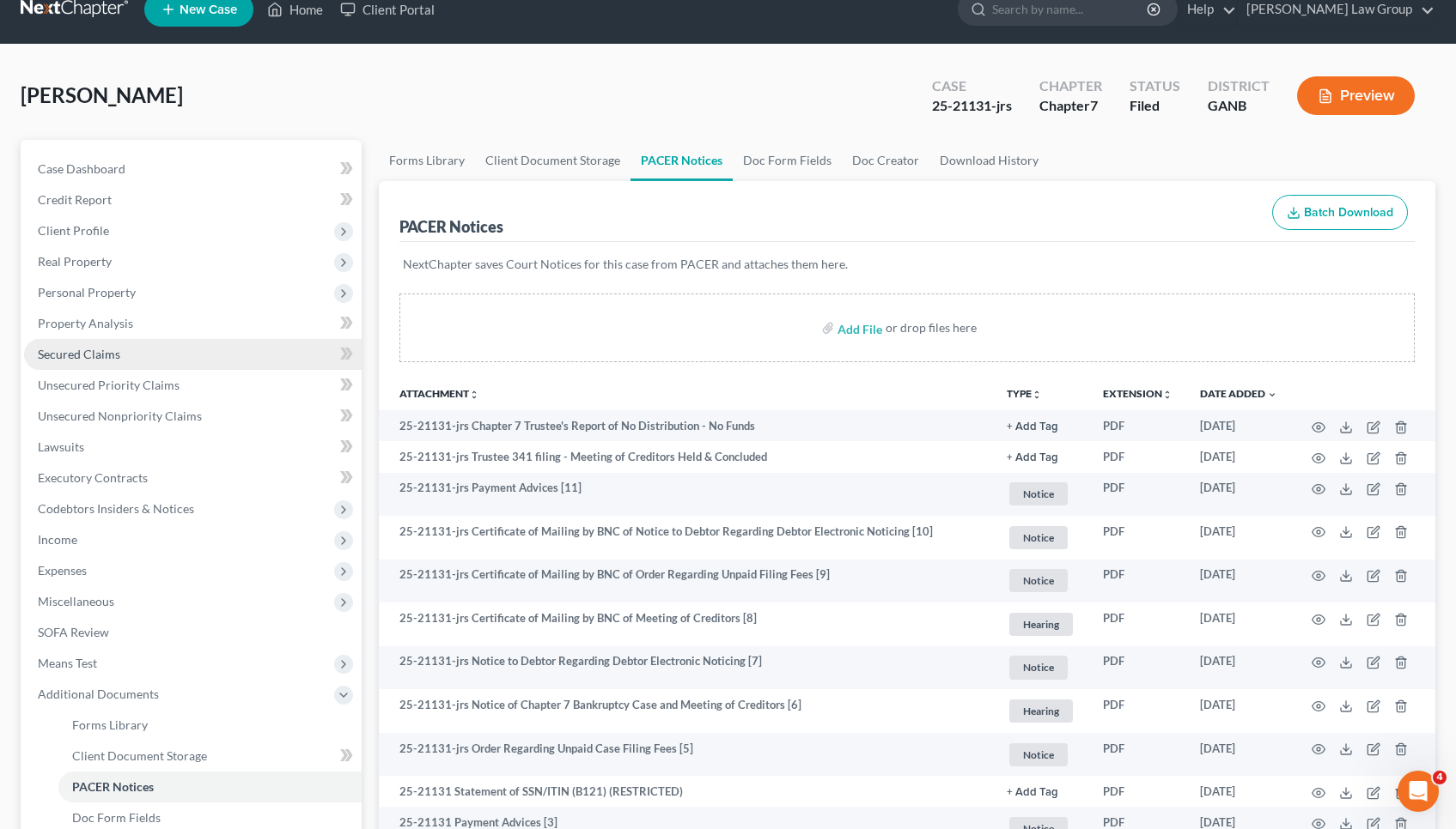 The image size is (1456, 829). What do you see at coordinates (686, 754) in the screenshot?
I see `td: 25-21131-jrs Order Regarding Unpaid Case Filing Fees [5]` at bounding box center [686, 754].